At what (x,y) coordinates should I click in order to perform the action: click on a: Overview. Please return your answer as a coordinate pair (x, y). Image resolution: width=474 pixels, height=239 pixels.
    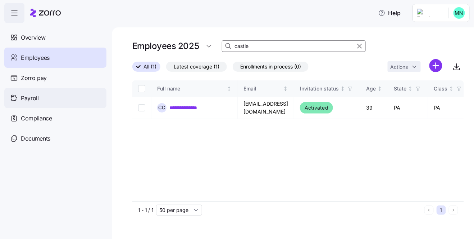
    Looking at the image, I should click on (55, 37).